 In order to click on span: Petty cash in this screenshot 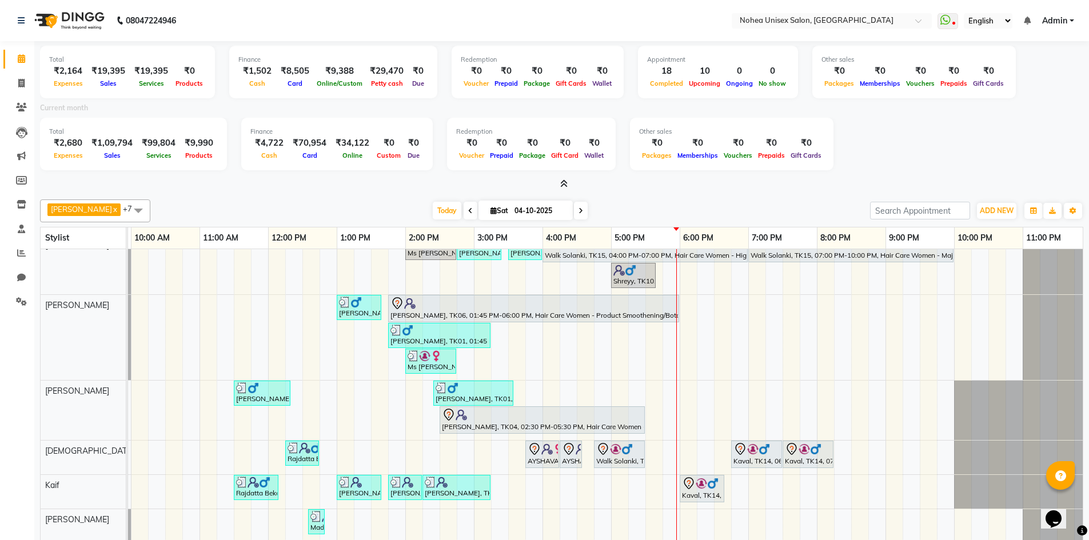, I will do `click(387, 83)`.